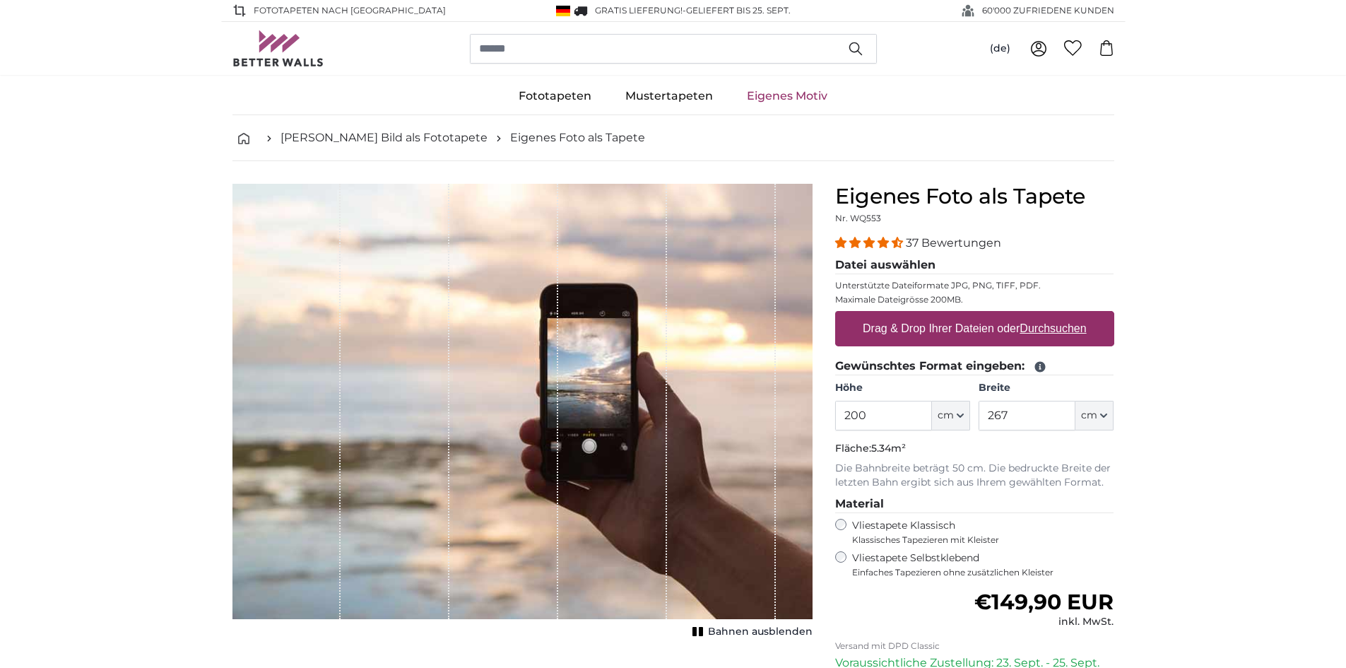 This screenshot has width=1346, height=668. What do you see at coordinates (563, 11) in the screenshot?
I see `img: Deutschland` at bounding box center [563, 11].